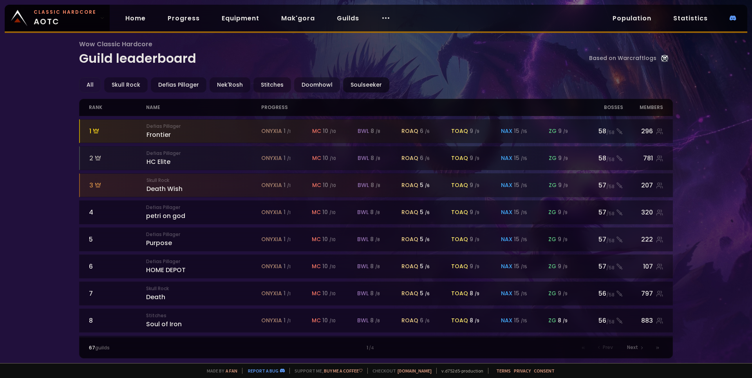  I want to click on a: a fan, so click(232, 370).